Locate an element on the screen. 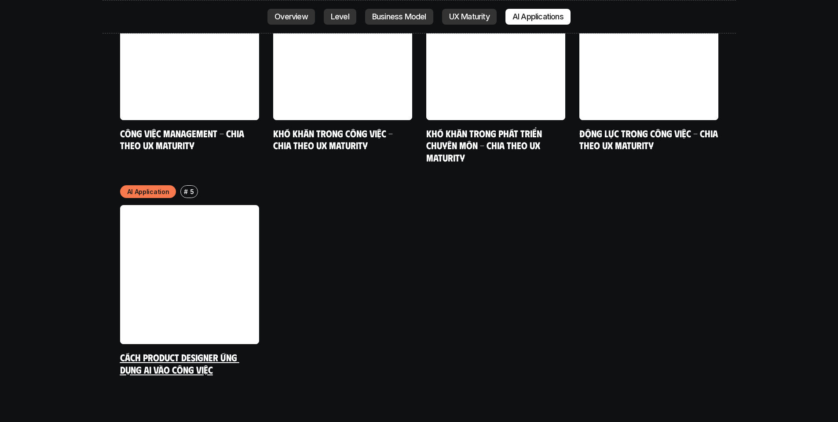 The width and height of the screenshot is (838, 422). a: Động lực trong công việc - Chia theo UX Maturity is located at coordinates (650, 139).